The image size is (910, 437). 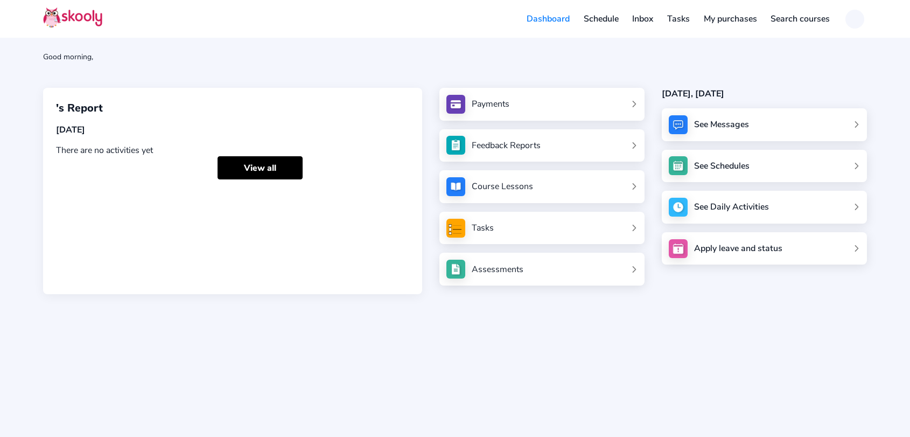 I want to click on div: See Daily Activities, so click(x=731, y=207).